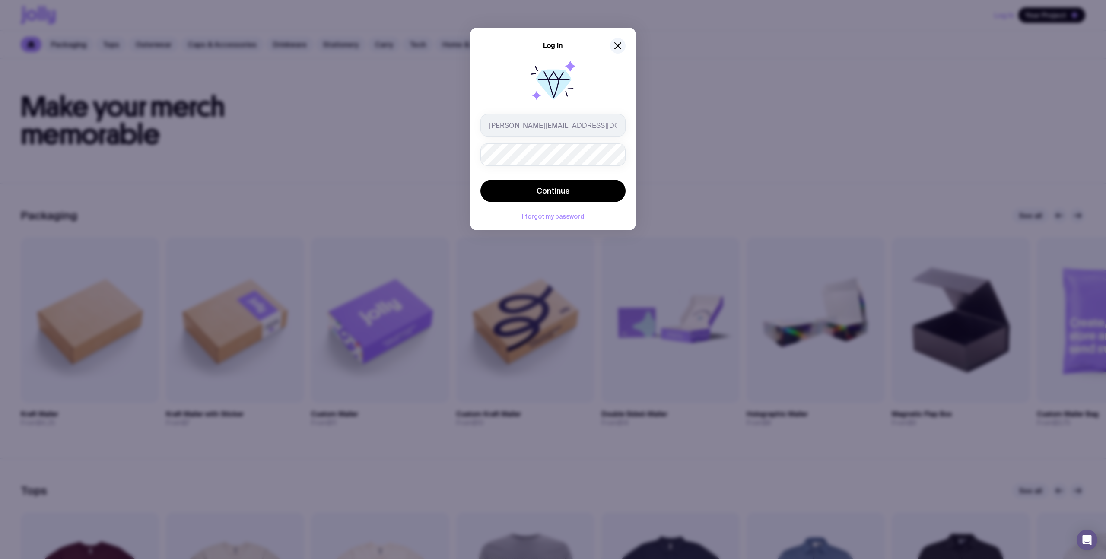 This screenshot has height=559, width=1106. I want to click on input: you@email.com, so click(553, 125).